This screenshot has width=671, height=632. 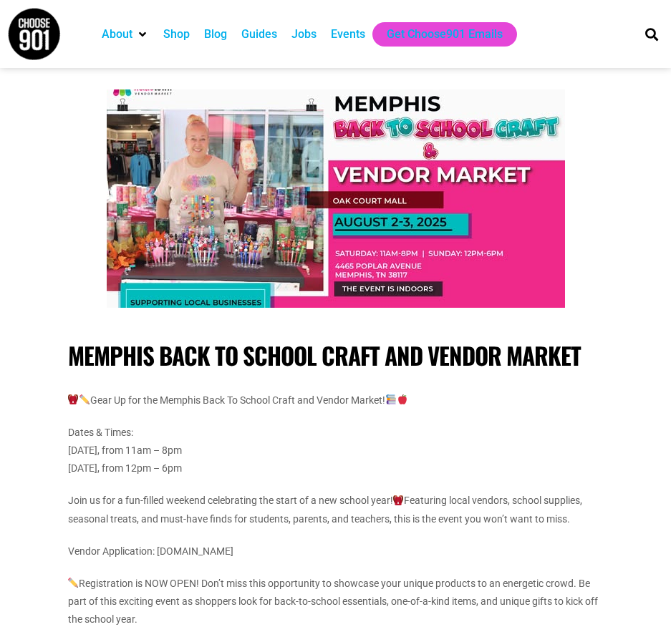 What do you see at coordinates (336, 602) in the screenshot?
I see `p: Registration is NOW OPEN! Don’t miss this opportunity to showcase your unique products to an ener...` at bounding box center [336, 602].